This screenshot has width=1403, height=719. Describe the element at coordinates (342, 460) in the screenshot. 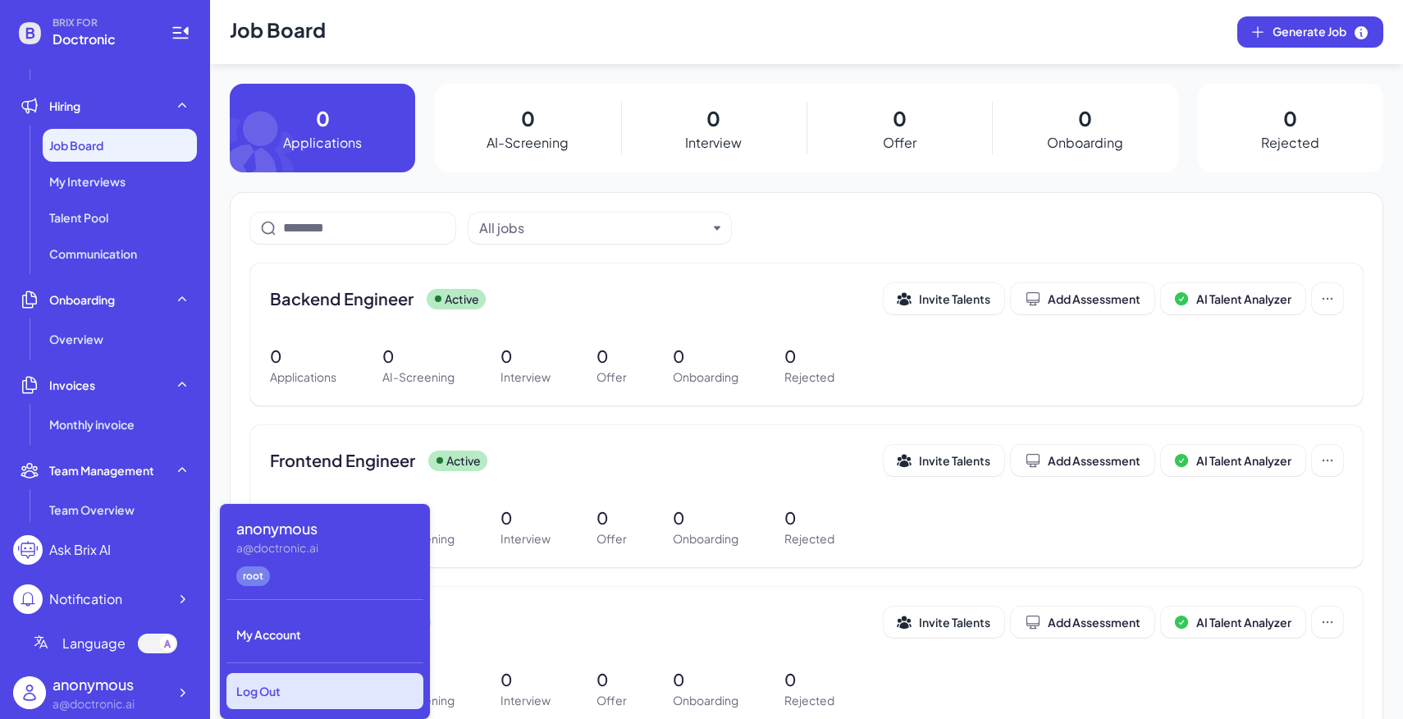

I see `span: Frontend Engineer` at that location.